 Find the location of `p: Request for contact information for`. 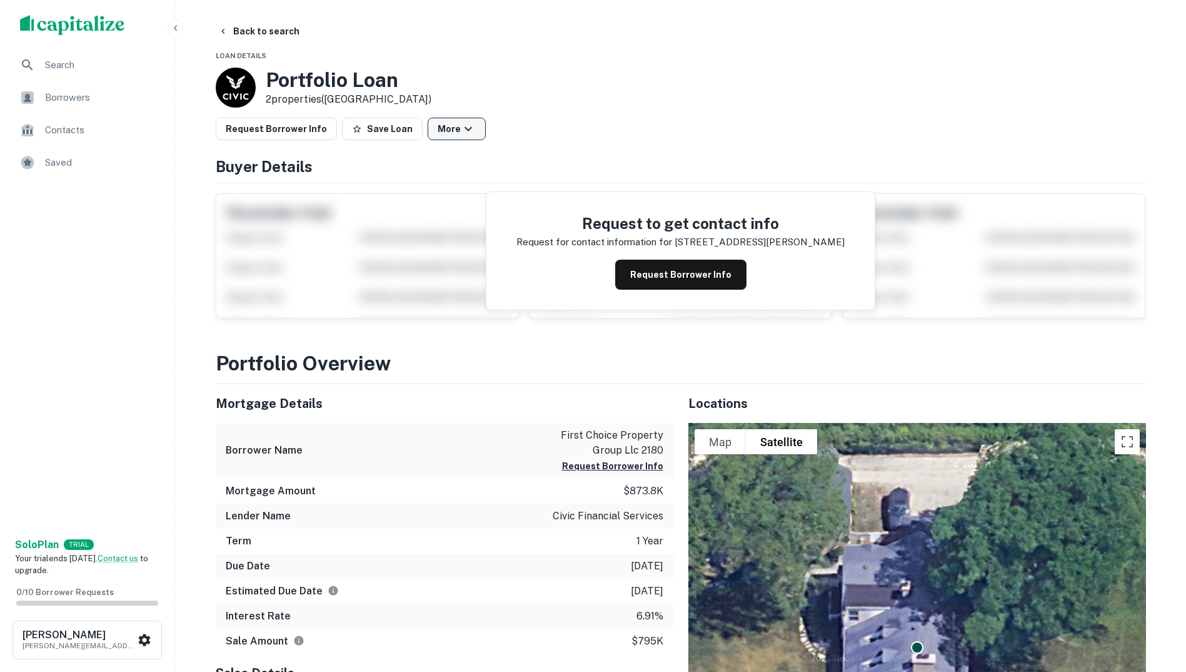

p: Request for contact information for is located at coordinates (594, 242).